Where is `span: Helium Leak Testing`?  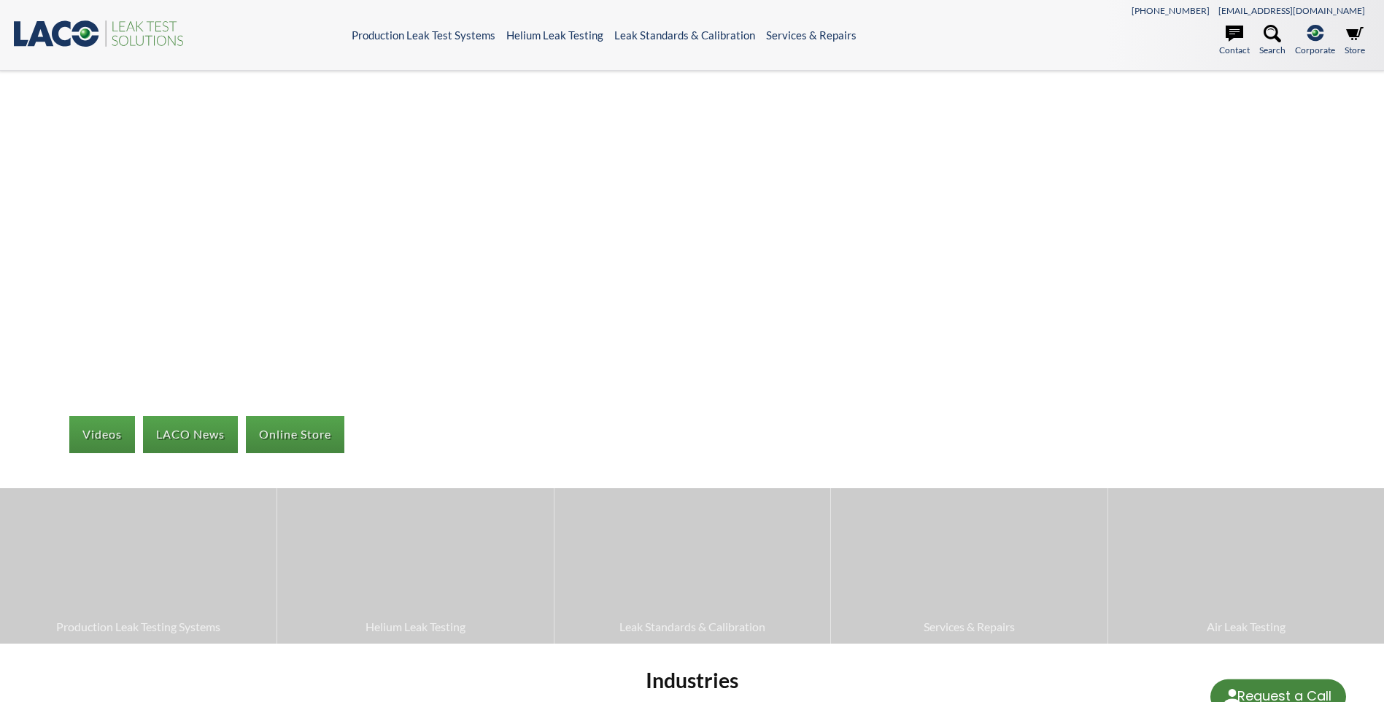 span: Helium Leak Testing is located at coordinates (415, 627).